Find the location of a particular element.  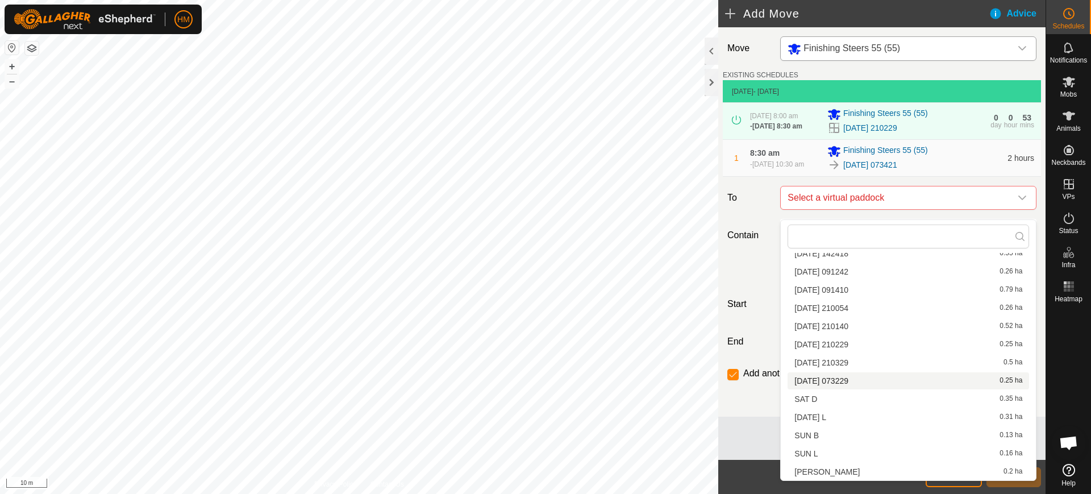

label: To is located at coordinates (749, 198).